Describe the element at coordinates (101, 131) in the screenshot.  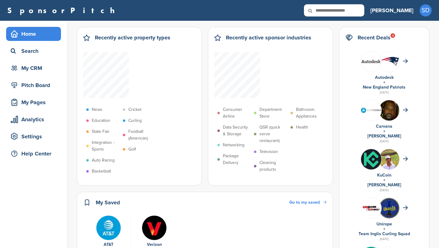
I see `p: State Fair` at that location.